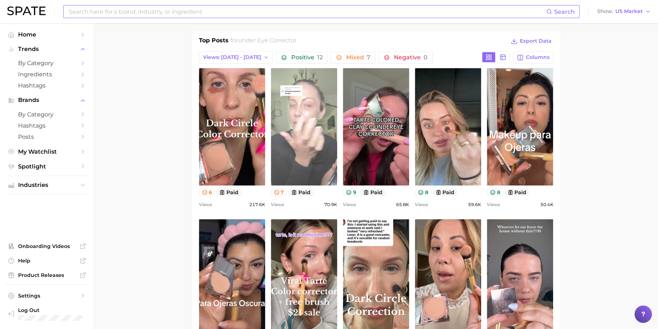  What do you see at coordinates (47, 246) in the screenshot?
I see `a: Onboarding Videos` at bounding box center [47, 246].